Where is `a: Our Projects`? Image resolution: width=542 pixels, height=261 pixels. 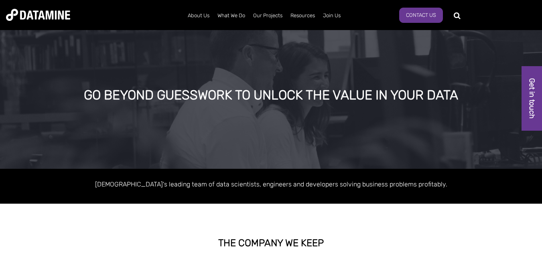 a: Our Projects is located at coordinates (267, 16).